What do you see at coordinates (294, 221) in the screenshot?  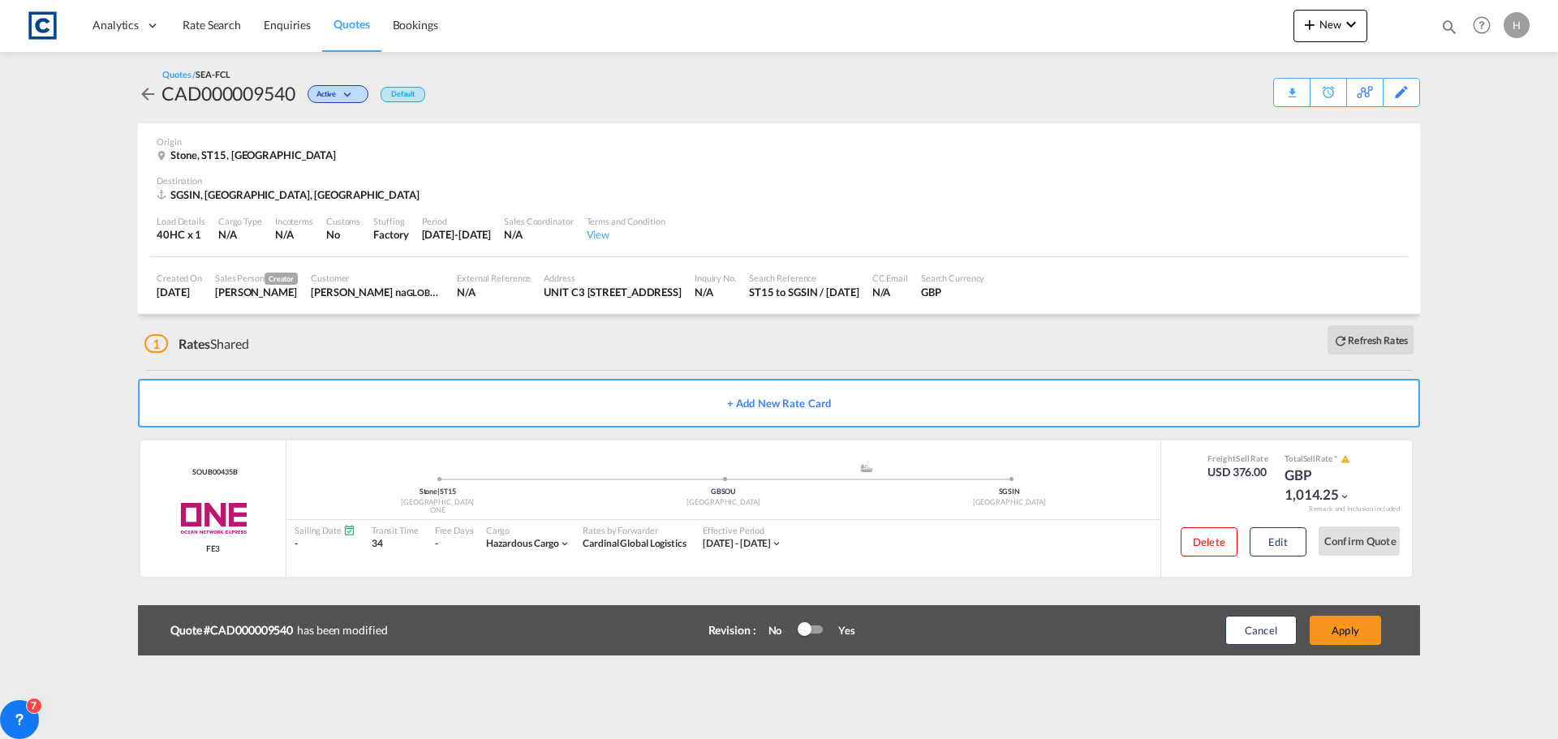 I see `div: Incoterms` at bounding box center [294, 221].